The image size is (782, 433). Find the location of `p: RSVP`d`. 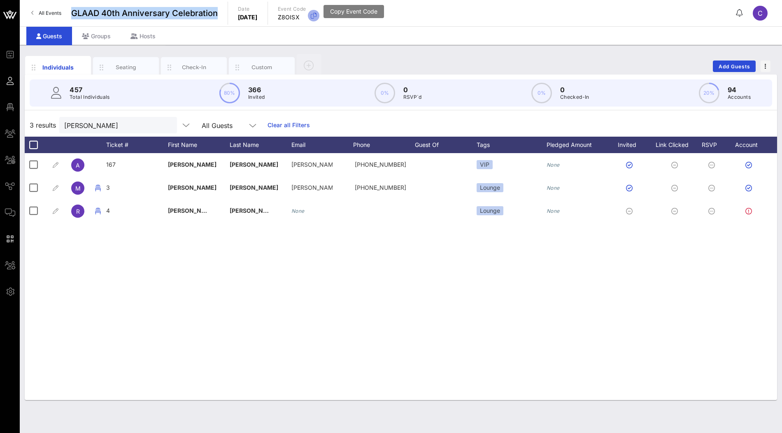

p: RSVP`d is located at coordinates (412, 97).